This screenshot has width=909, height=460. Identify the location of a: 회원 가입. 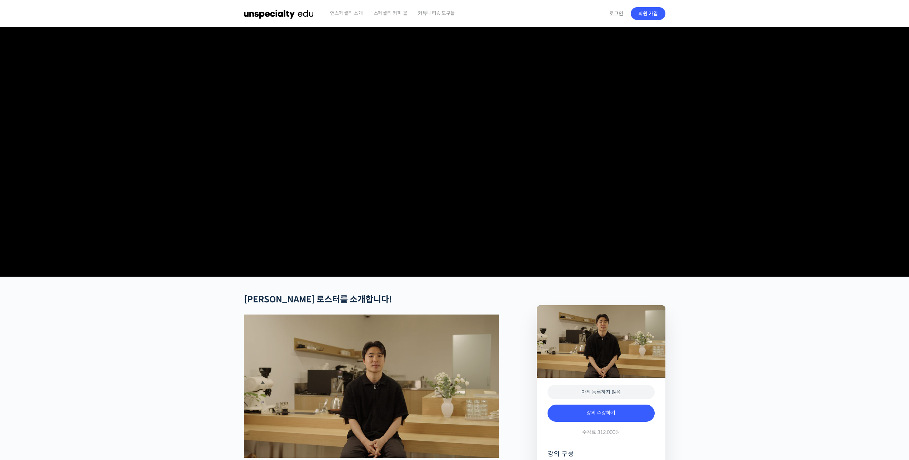
(648, 14).